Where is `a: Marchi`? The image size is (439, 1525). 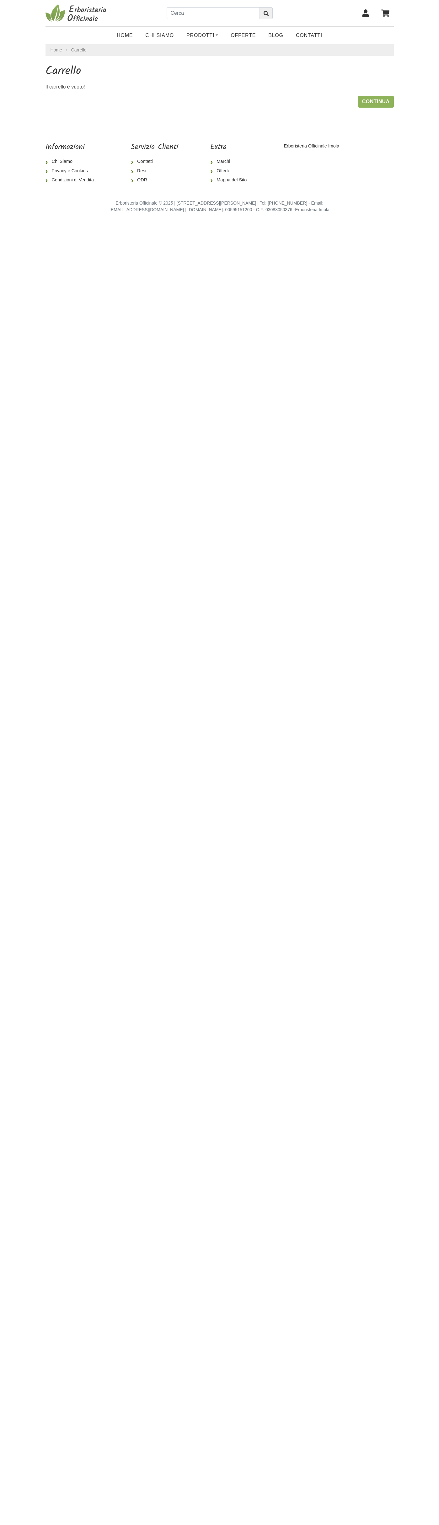
a: Marchi is located at coordinates (231, 162).